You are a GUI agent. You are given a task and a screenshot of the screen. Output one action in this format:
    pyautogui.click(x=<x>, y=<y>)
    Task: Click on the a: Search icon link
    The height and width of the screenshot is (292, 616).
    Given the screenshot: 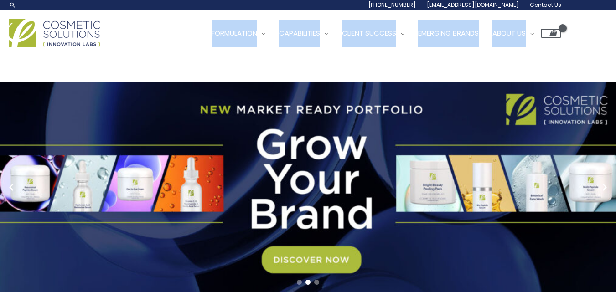 What is the action you would take?
    pyautogui.click(x=13, y=5)
    